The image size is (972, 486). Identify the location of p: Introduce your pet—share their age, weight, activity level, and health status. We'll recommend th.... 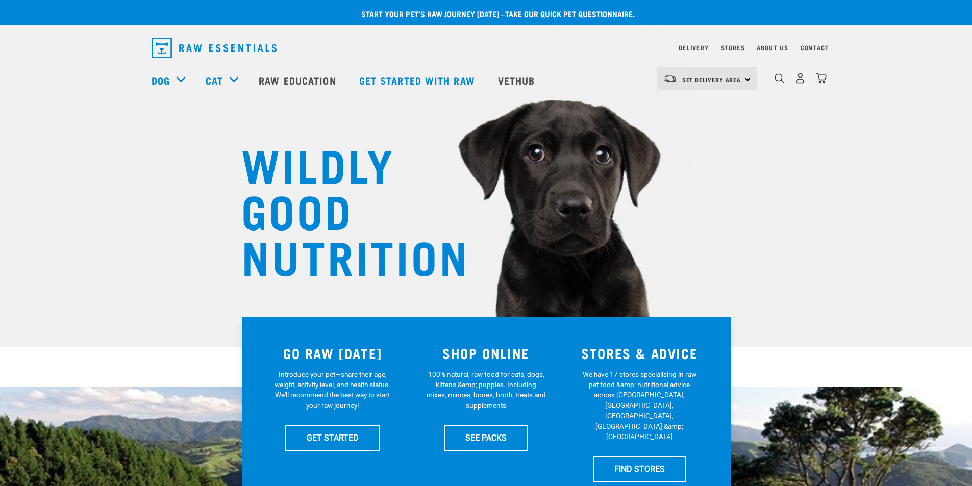
(332, 390).